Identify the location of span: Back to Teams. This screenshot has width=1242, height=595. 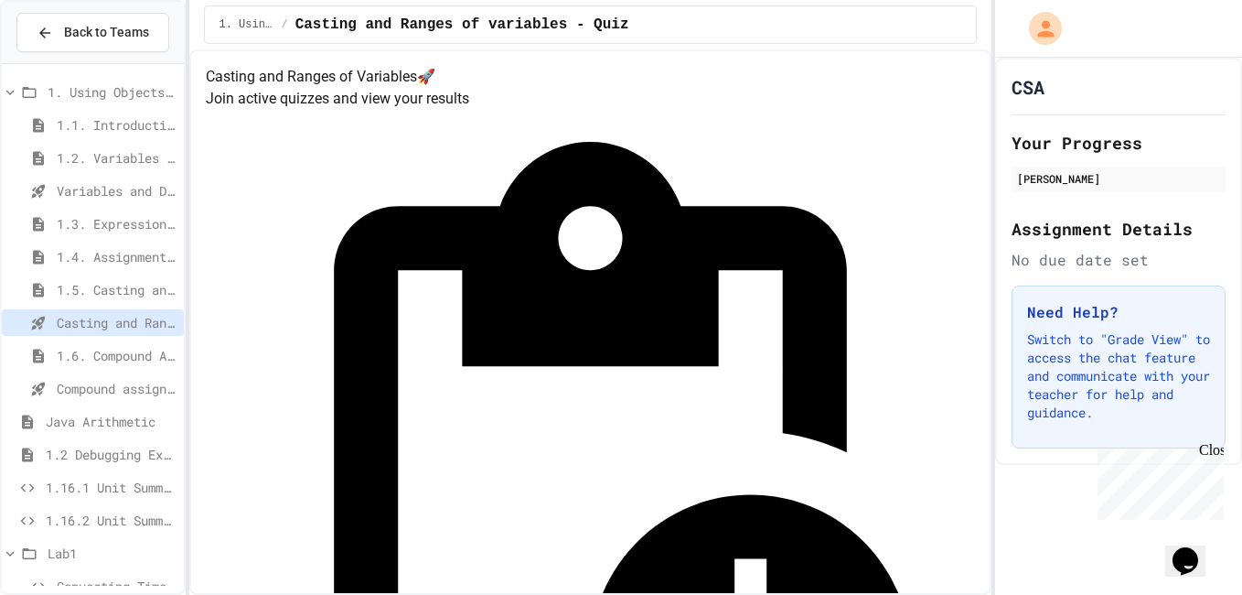
(106, 32).